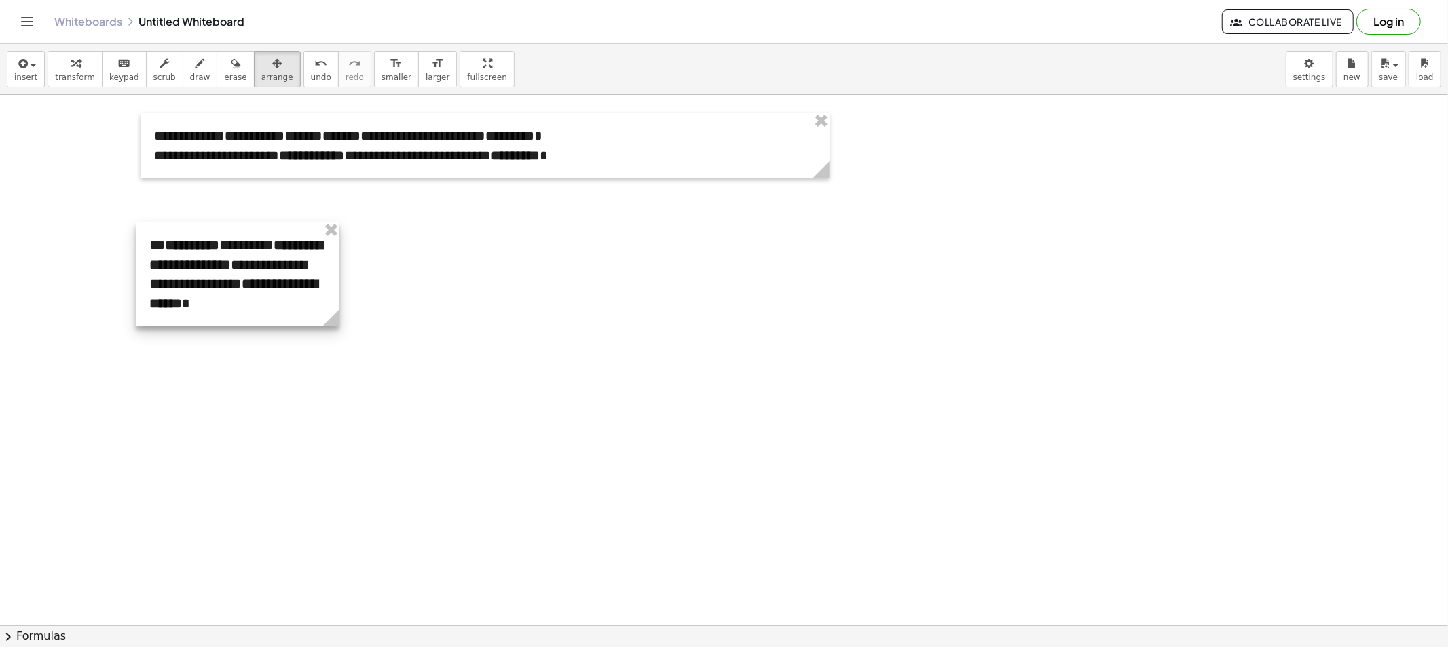  Describe the element at coordinates (1309, 69) in the screenshot. I see `button: settings` at that location.